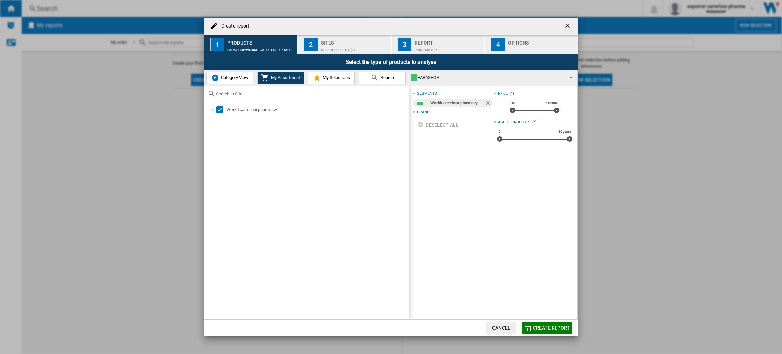 This screenshot has height=354, width=782. Describe the element at coordinates (448, 48) in the screenshot. I see `div: Price Matrix` at that location.